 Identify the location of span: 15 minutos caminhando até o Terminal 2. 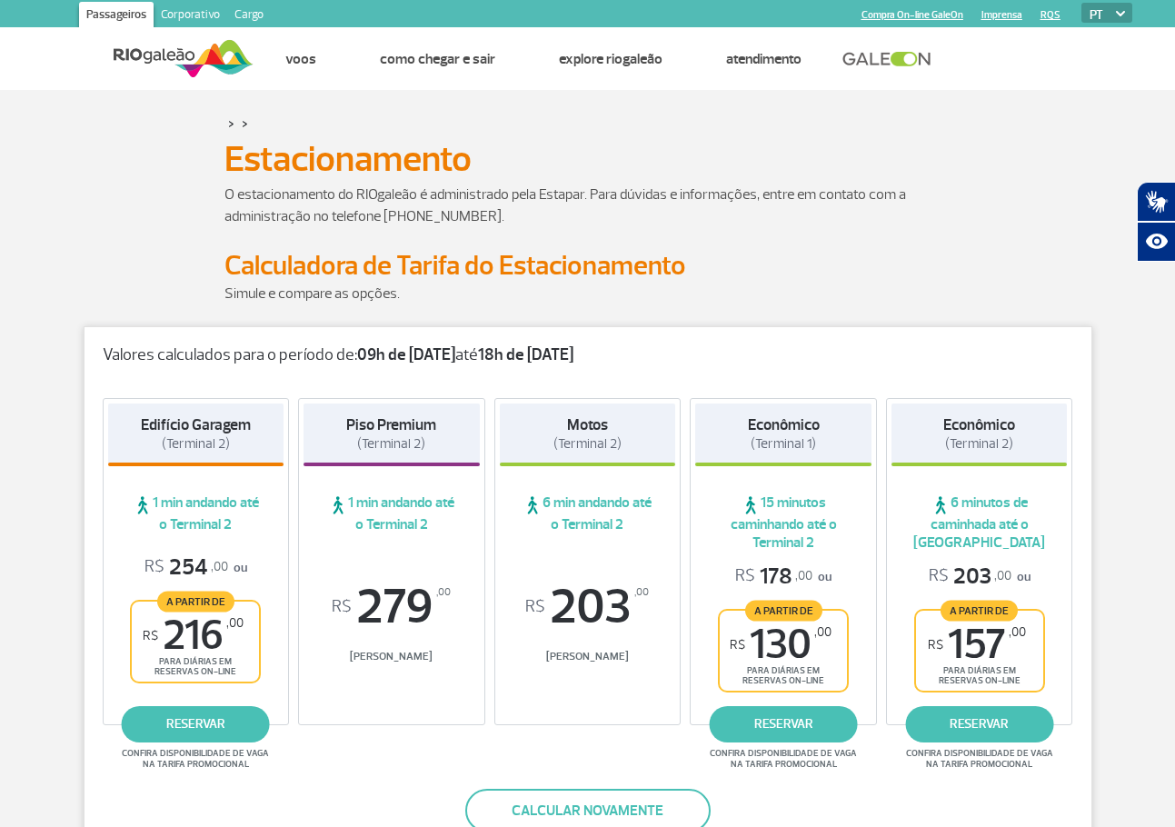
(783, 522).